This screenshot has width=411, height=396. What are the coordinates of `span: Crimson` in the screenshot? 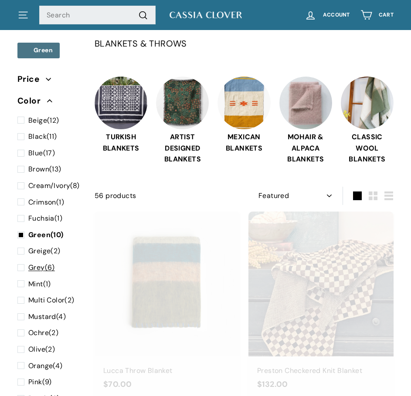 It's located at (42, 202).